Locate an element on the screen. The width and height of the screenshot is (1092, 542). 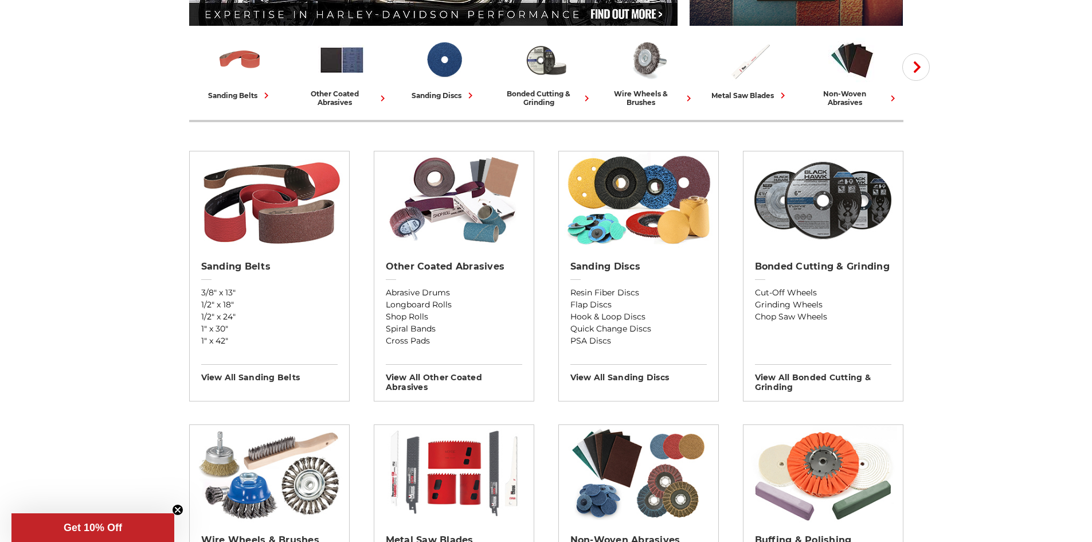
div: wire wheels & brushes is located at coordinates (648, 98).